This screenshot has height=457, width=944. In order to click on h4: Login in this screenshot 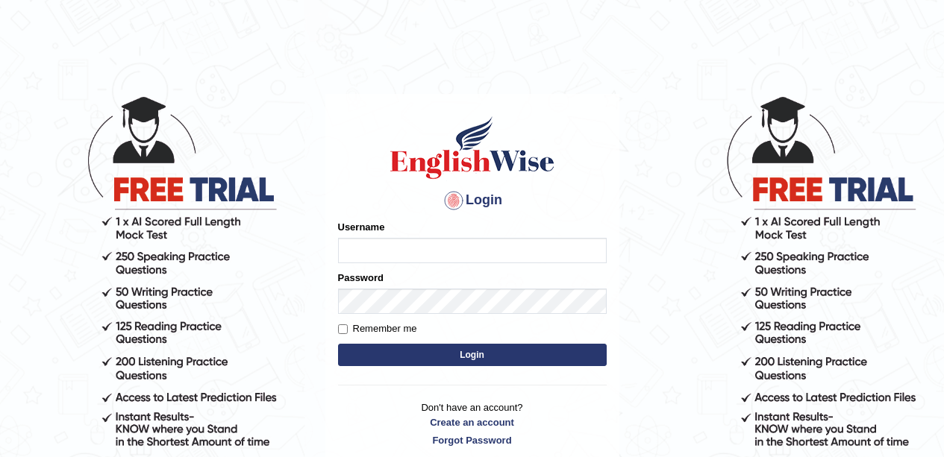, I will do `click(472, 201)`.